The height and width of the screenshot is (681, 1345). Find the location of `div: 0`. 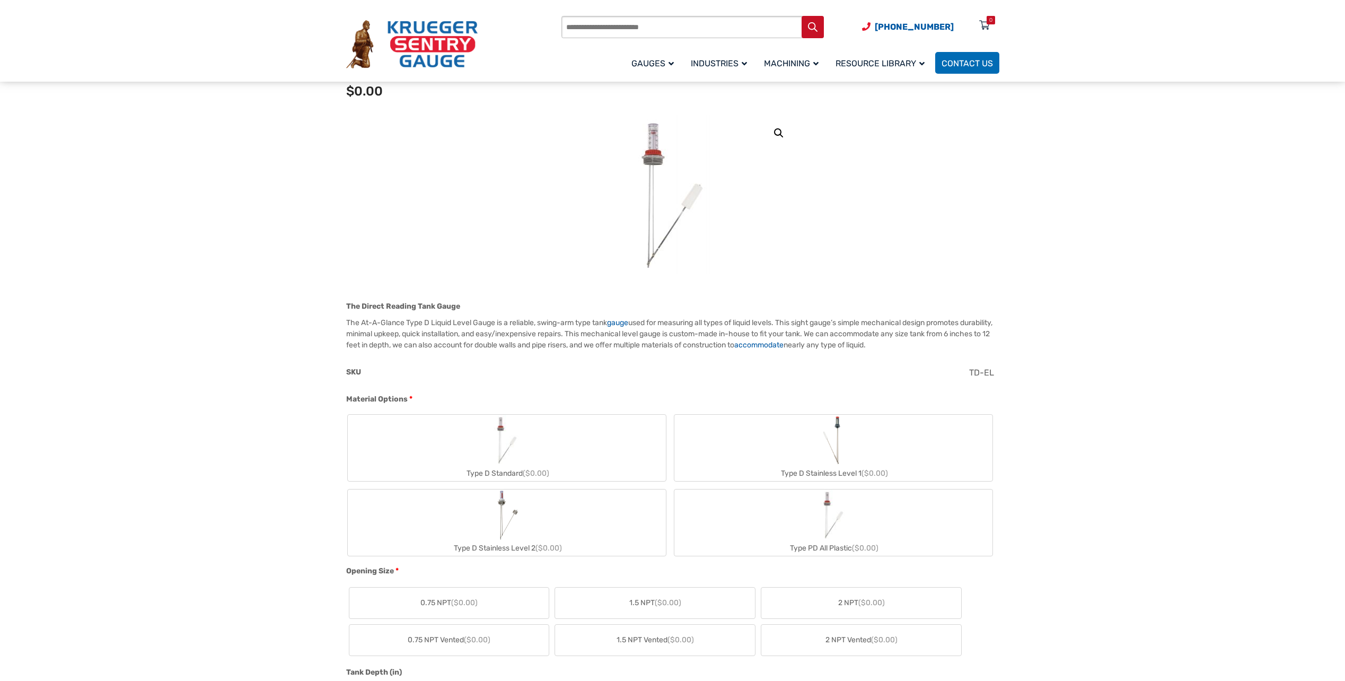

div: 0 is located at coordinates (991, 20).